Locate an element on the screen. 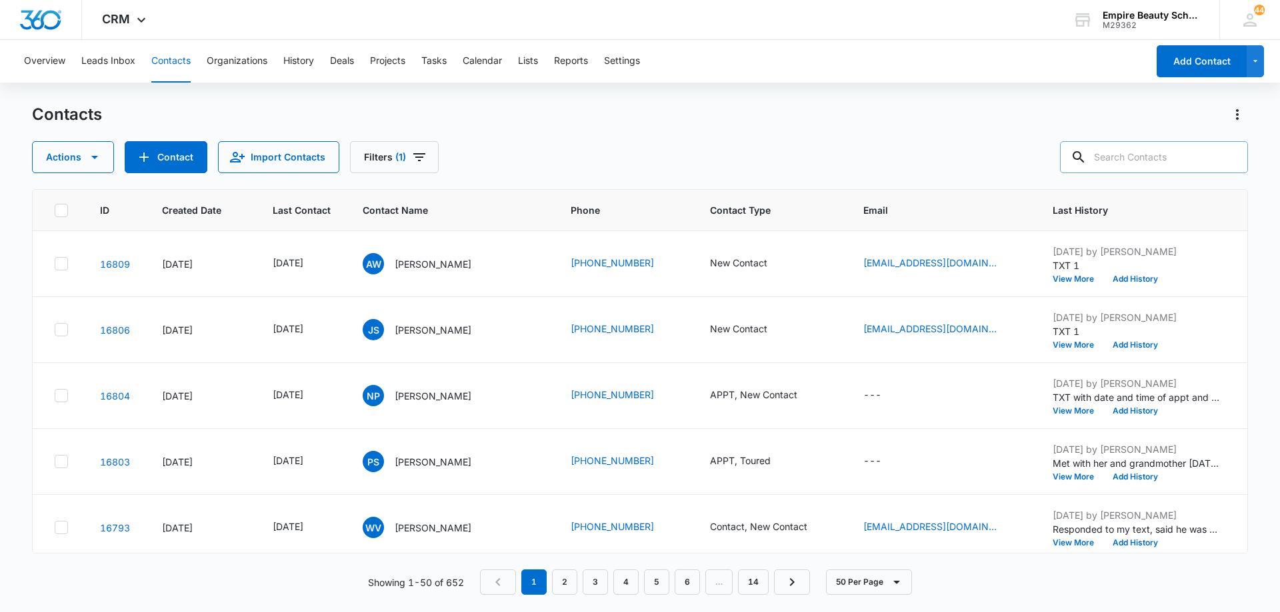  button: Projects is located at coordinates (387, 61).